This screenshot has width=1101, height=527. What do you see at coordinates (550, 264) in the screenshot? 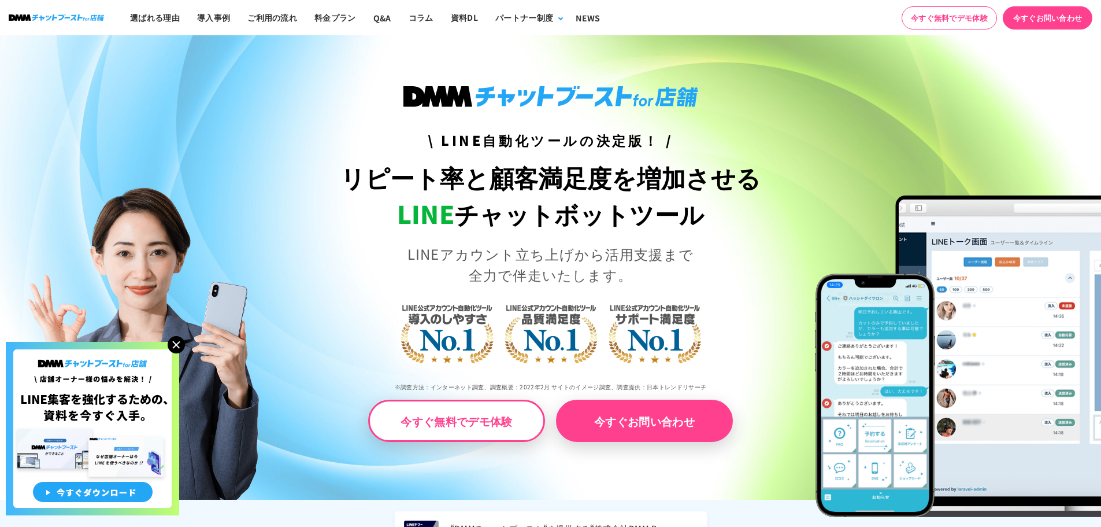
I see `p: LINEアカウント立ち上げから活用支援まで 全力で伴走いたします。` at bounding box center [550, 264].